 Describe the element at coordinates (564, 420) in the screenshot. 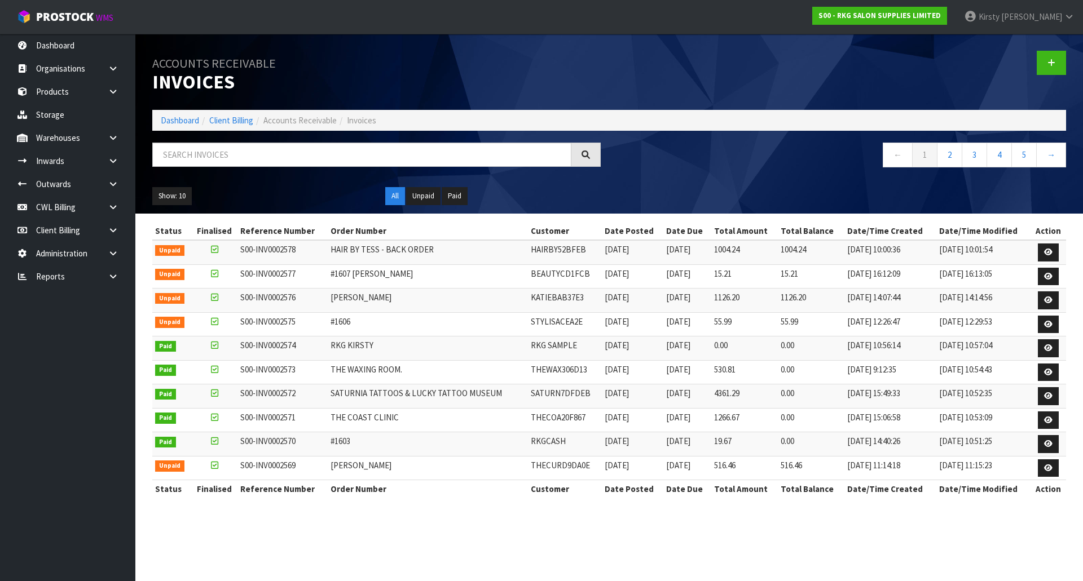

I see `td: THECOA20F867` at that location.